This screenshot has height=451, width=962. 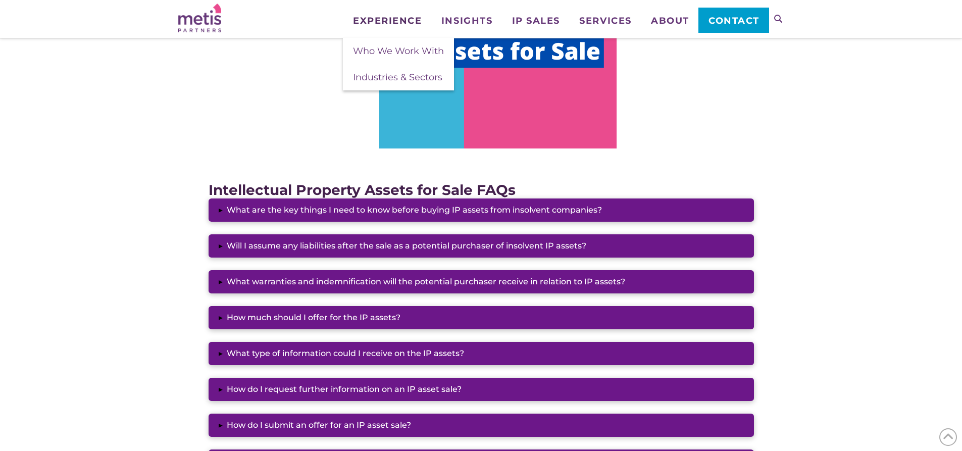 What do you see at coordinates (398, 77) in the screenshot?
I see `span: Industries & Sectors` at bounding box center [398, 77].